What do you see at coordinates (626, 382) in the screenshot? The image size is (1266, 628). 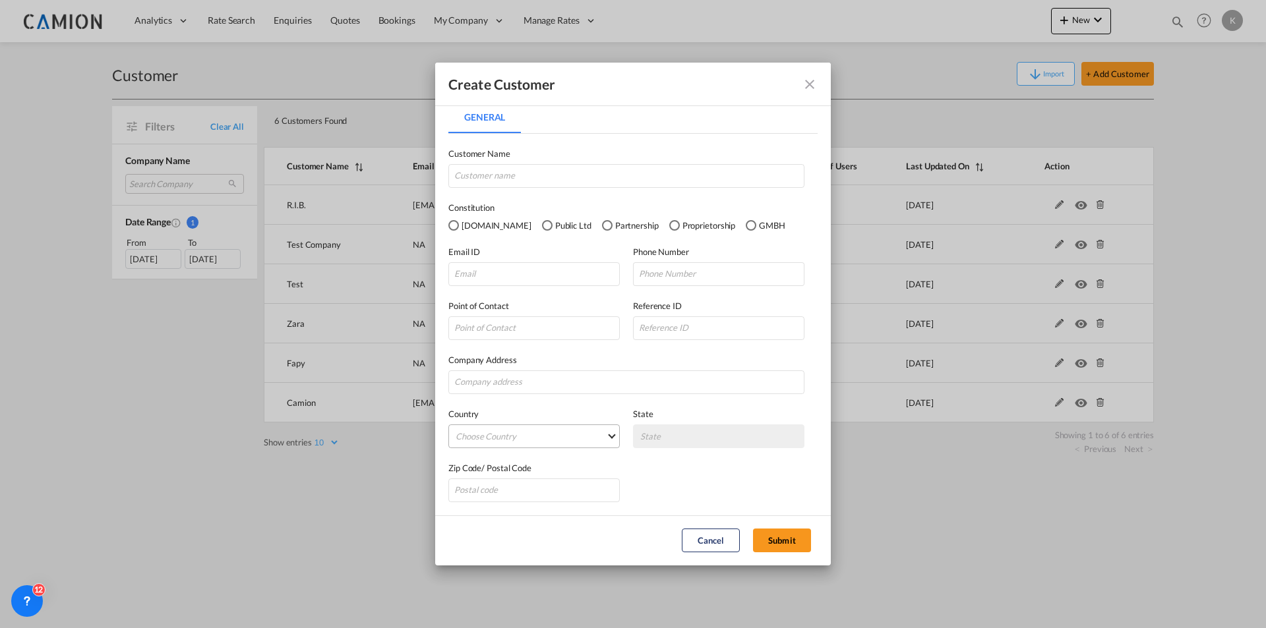 I see `input: Company address` at bounding box center [626, 382].